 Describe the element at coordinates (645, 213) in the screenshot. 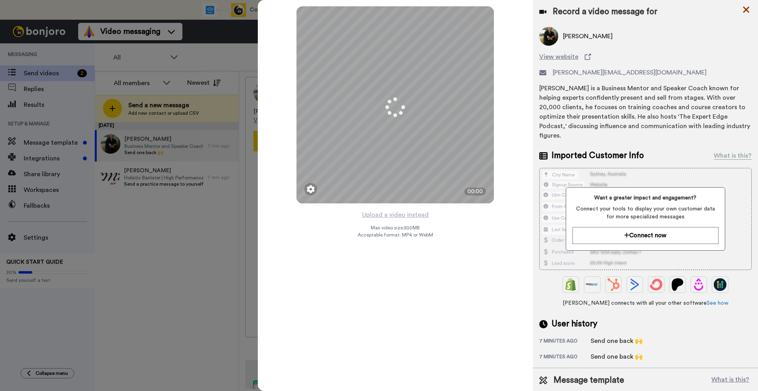

I see `span: Connect your tools to display your own customer data for more specialized messages` at that location.